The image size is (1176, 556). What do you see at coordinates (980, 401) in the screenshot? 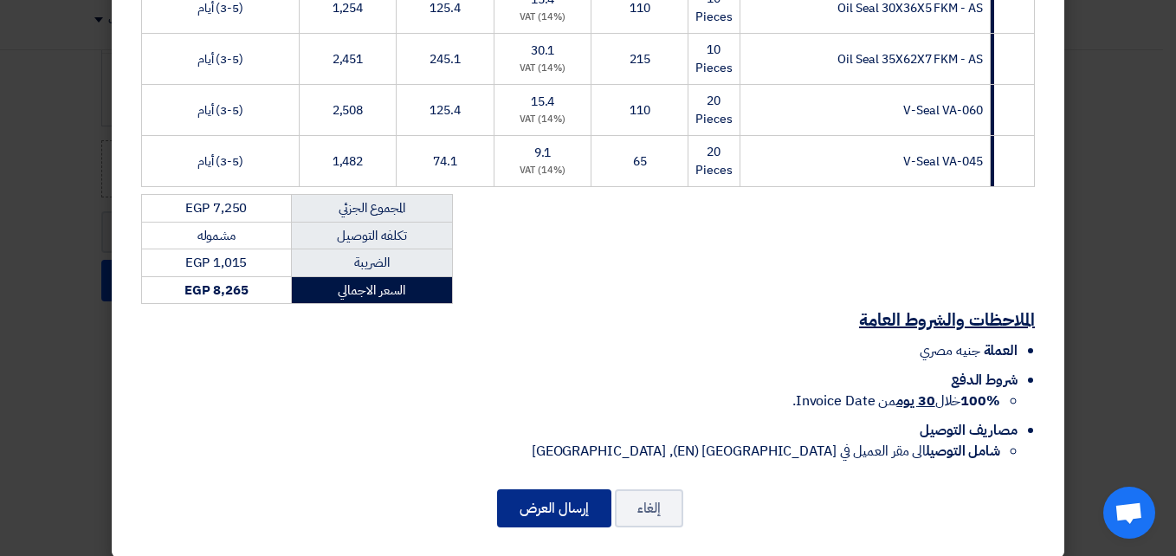
I see `strong: 100%` at bounding box center [980, 401].